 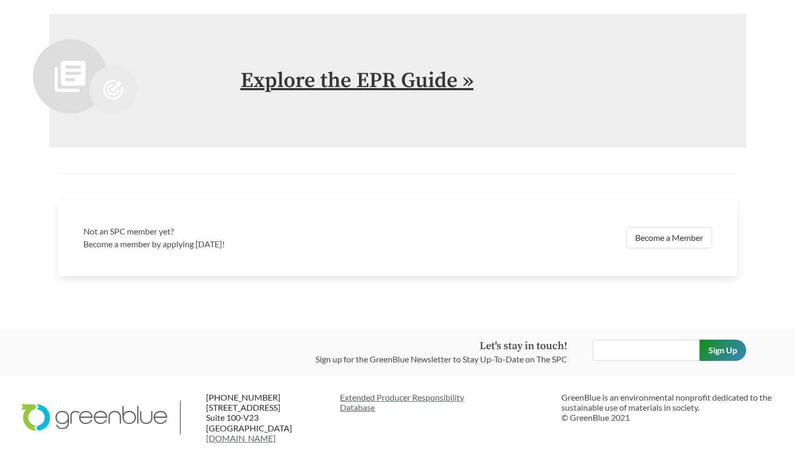 What do you see at coordinates (523, 346) in the screenshot?
I see `strong: Let's stay in touch!` at bounding box center [523, 346].